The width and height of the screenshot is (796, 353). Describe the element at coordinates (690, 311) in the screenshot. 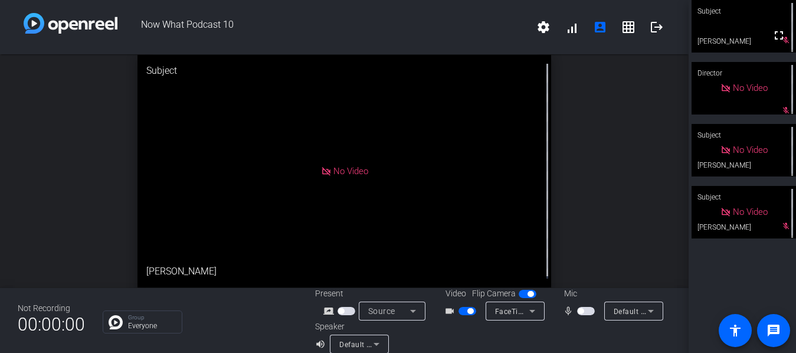

I see `span: Default - MacBook Pro Microphone (Built-in)` at that location.